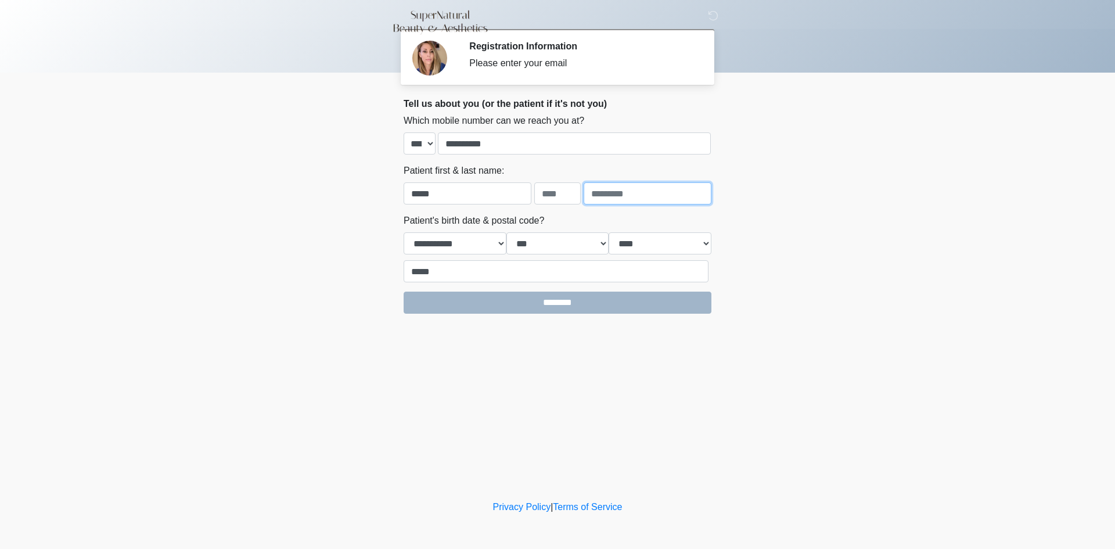 This screenshot has width=1115, height=549. I want to click on label: Which mobile number can we reach you at?, so click(494, 121).